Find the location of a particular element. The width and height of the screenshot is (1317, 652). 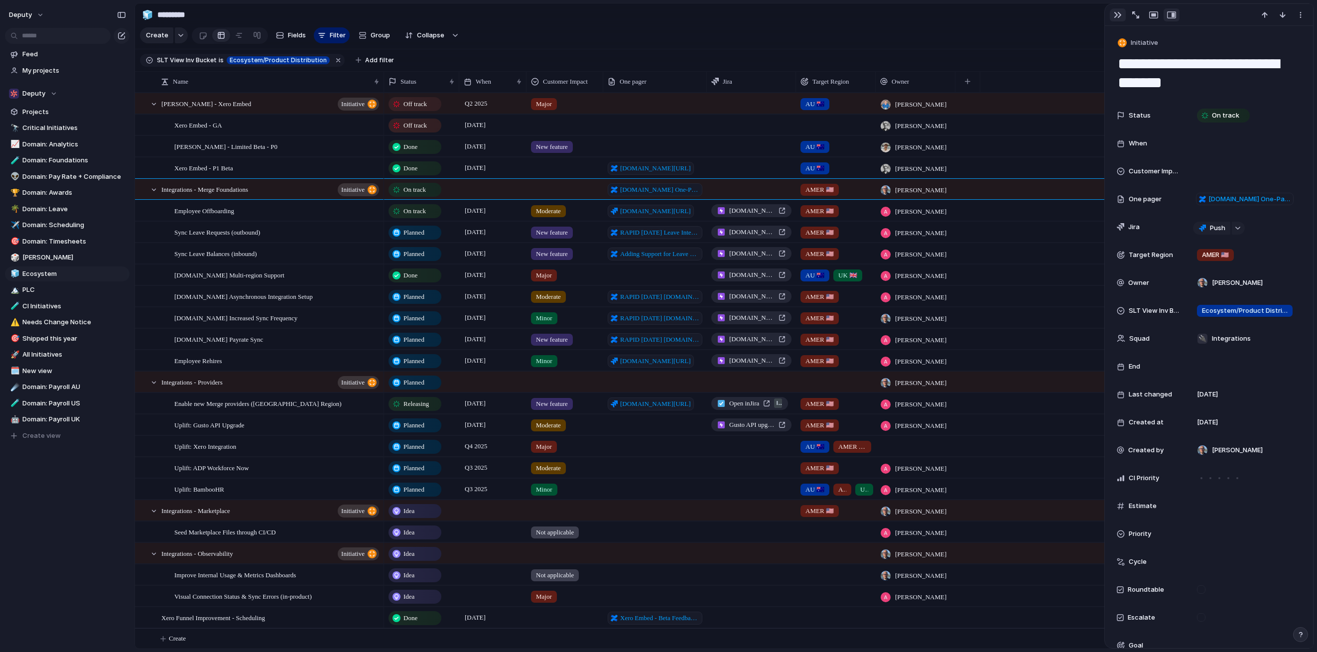

button: Initiative is located at coordinates (1138, 43).